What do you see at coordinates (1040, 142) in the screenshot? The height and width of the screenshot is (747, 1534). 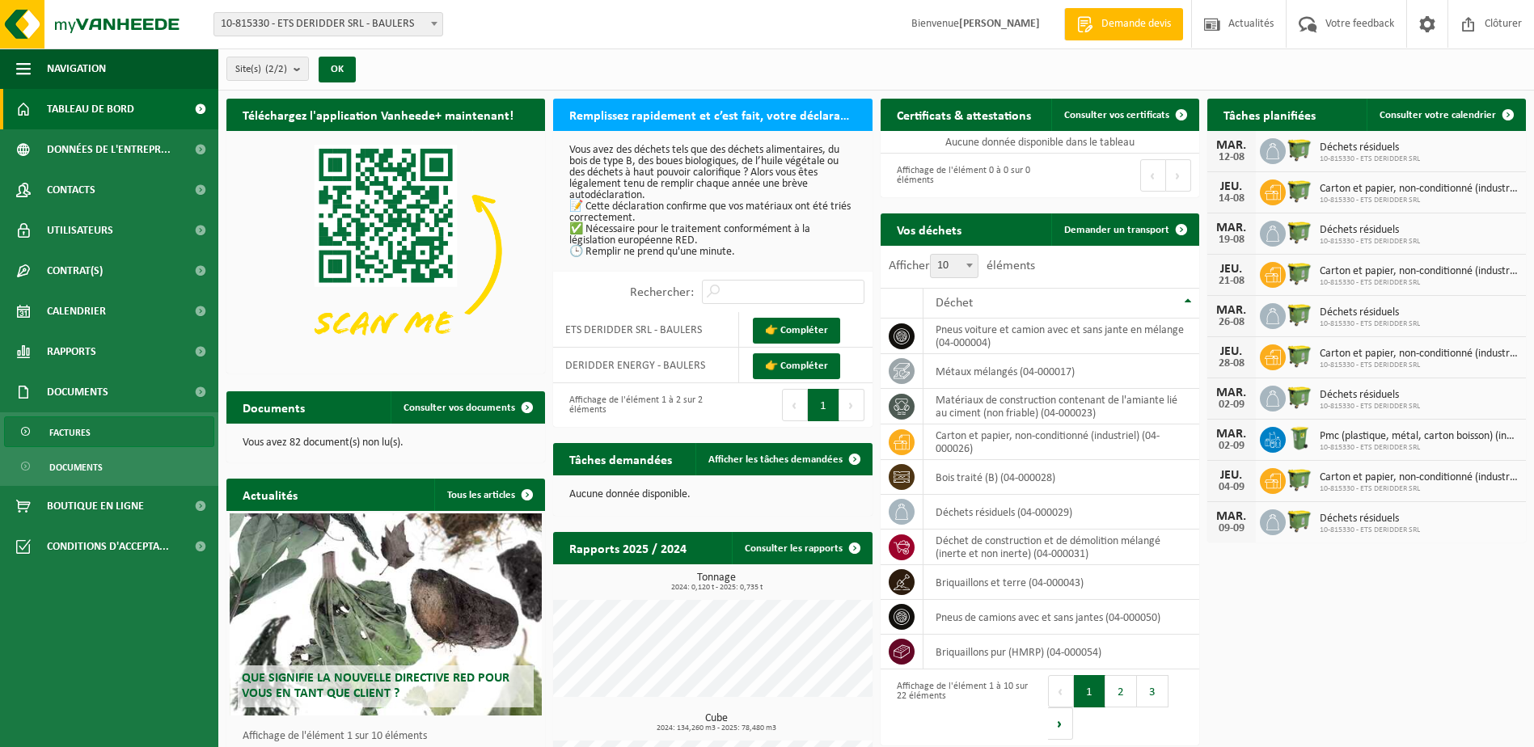 I see `td: Aucune donnée disponible dans le tableau` at bounding box center [1040, 142].